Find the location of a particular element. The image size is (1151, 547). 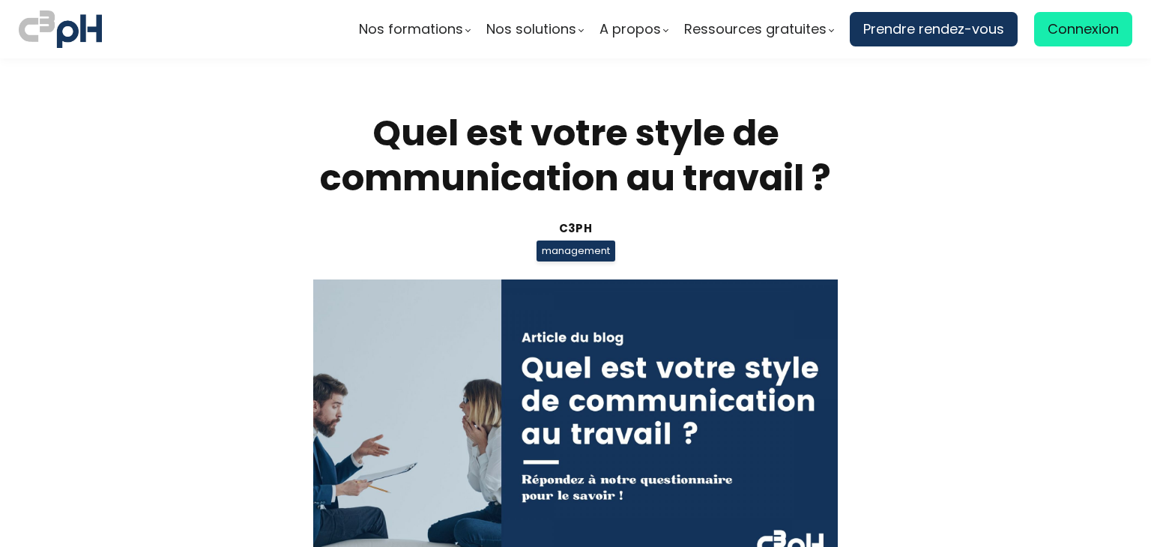

span: A propos is located at coordinates (630, 29).